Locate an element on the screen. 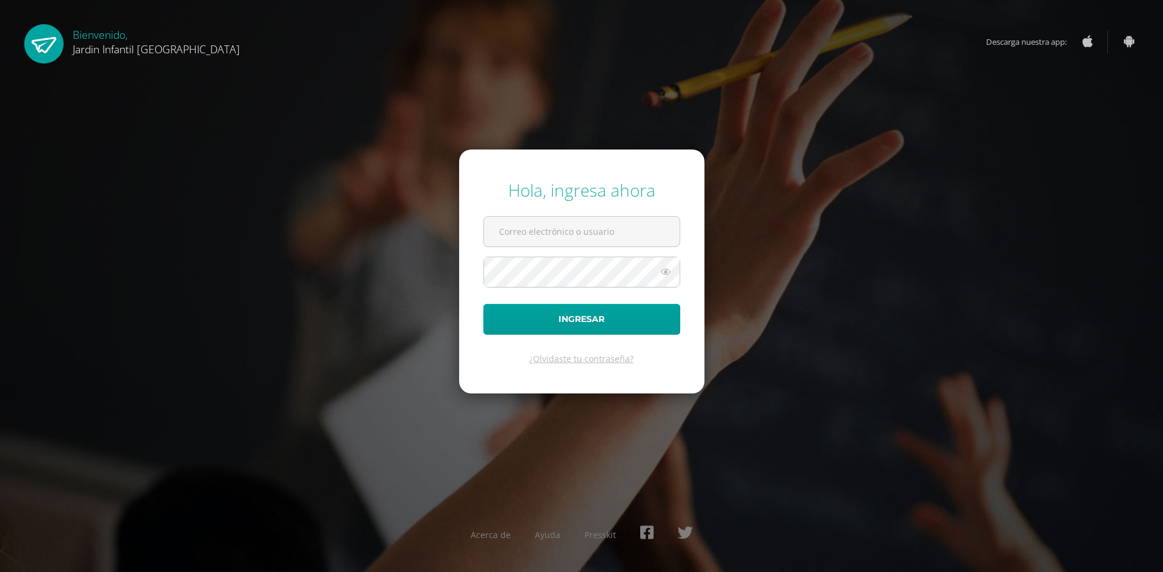 Image resolution: width=1163 pixels, height=572 pixels. a: Presskit is located at coordinates (600, 535).